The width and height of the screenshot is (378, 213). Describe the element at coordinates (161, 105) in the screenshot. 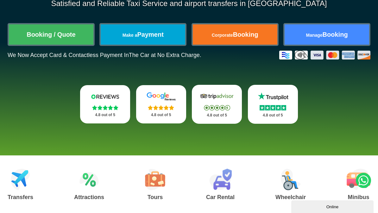

I see `a: Google Stars 4.8 out of 5` at that location.